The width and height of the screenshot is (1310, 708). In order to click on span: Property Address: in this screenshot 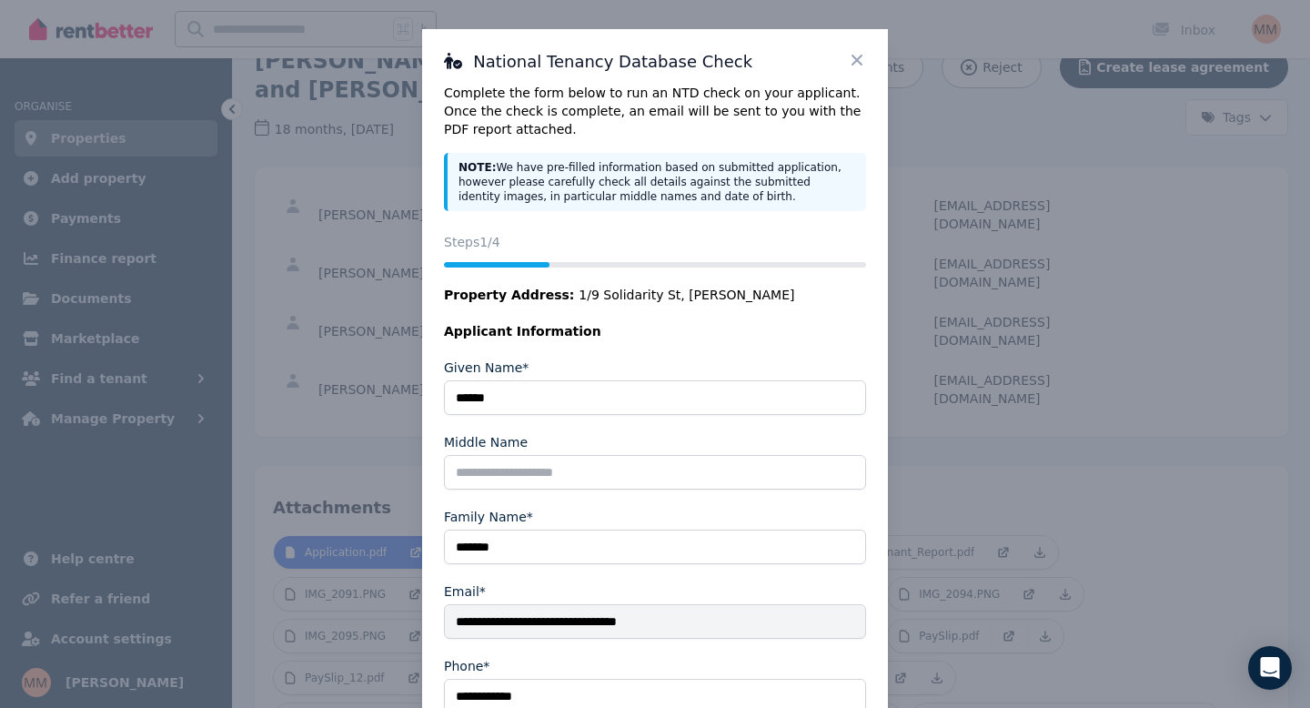, I will do `click(509, 295)`.